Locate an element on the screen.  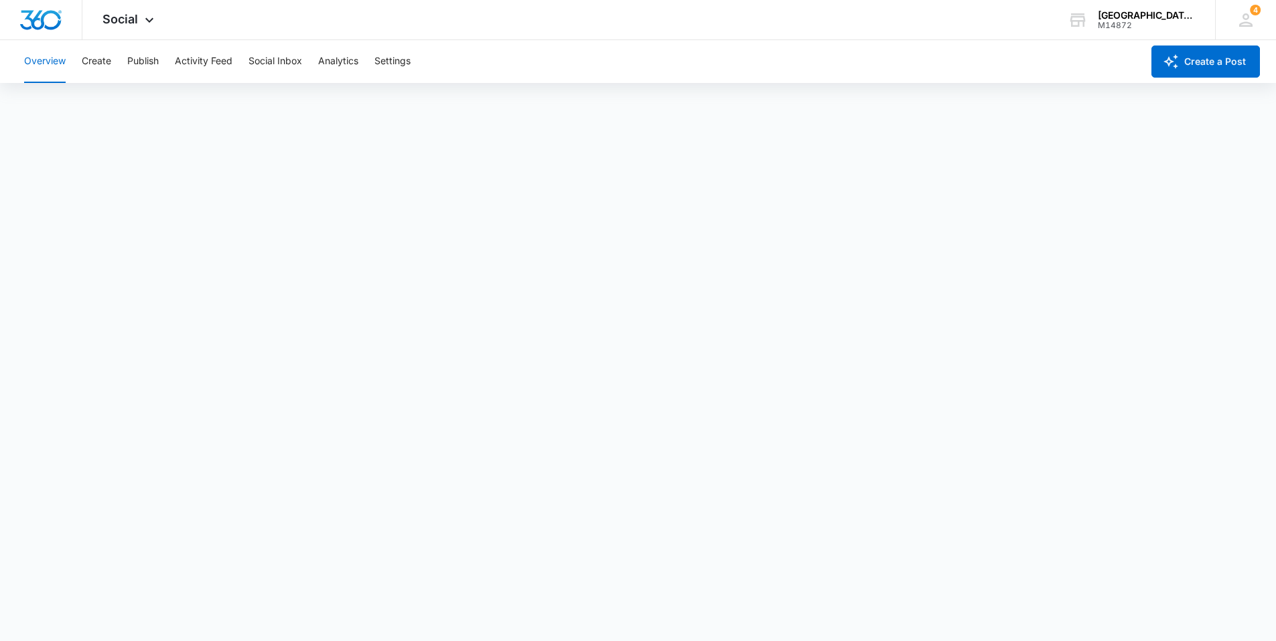
button: Social Inbox is located at coordinates (275, 62).